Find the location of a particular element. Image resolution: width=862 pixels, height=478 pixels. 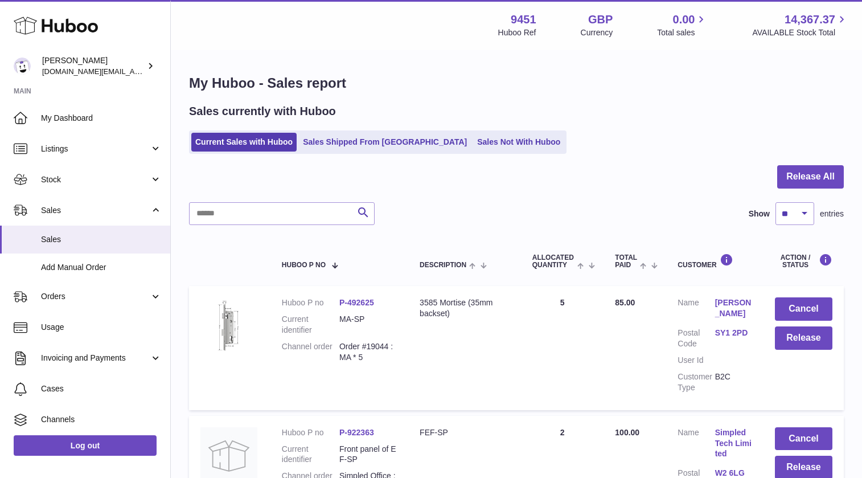

dt: Channel order is located at coordinates (310, 352).